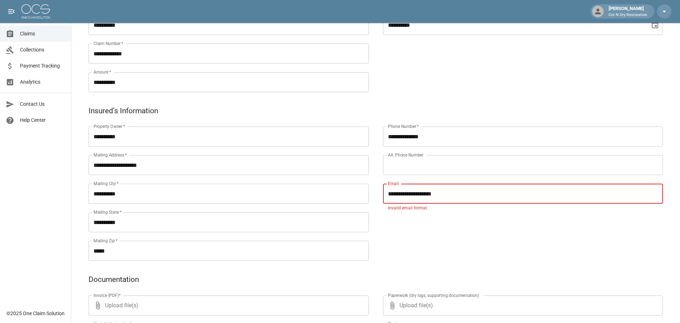  Describe the element at coordinates (42, 104) in the screenshot. I see `span: Contact Us` at that location.